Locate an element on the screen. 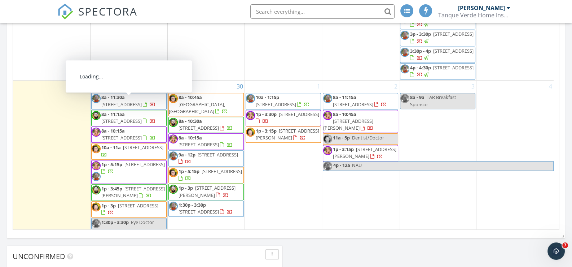  td: Go to October 2, 2025 is located at coordinates (361, 155).